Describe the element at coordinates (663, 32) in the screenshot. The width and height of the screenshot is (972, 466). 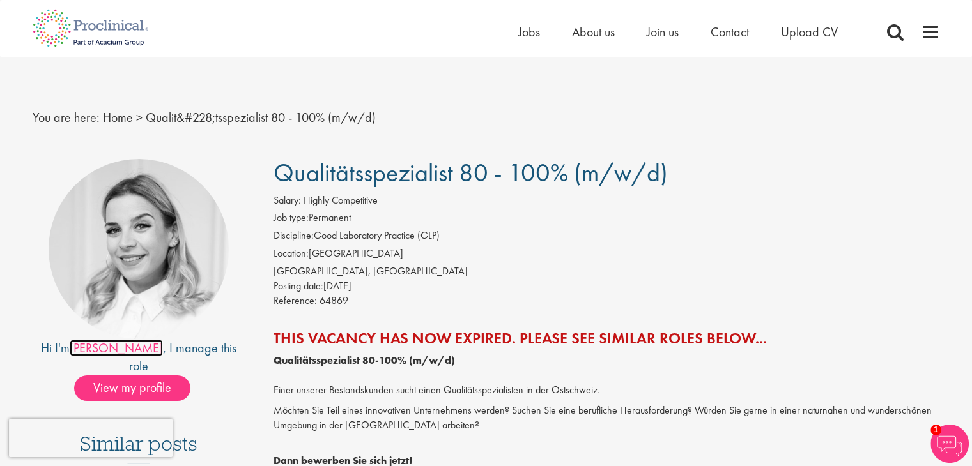
I see `a: Join us` at that location.